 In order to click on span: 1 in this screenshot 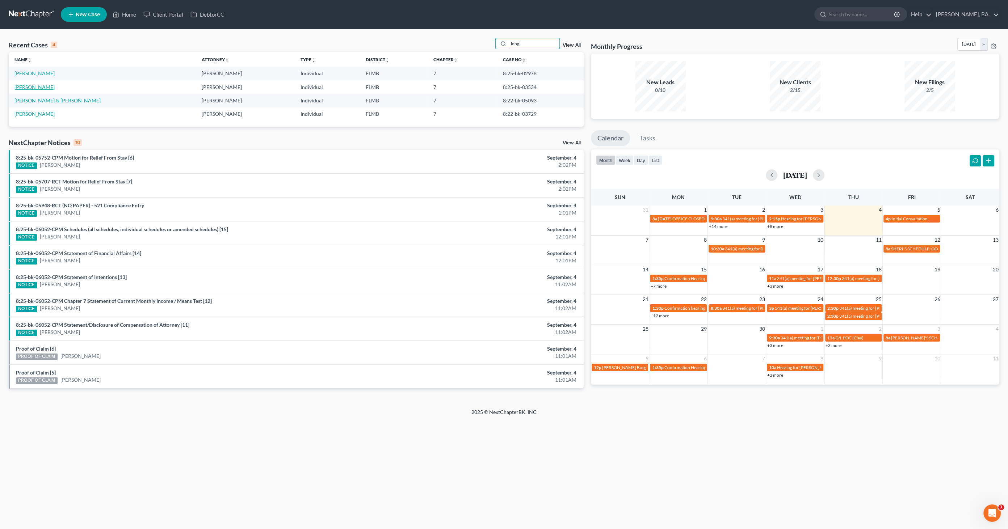, I will do `click(705, 210)`.